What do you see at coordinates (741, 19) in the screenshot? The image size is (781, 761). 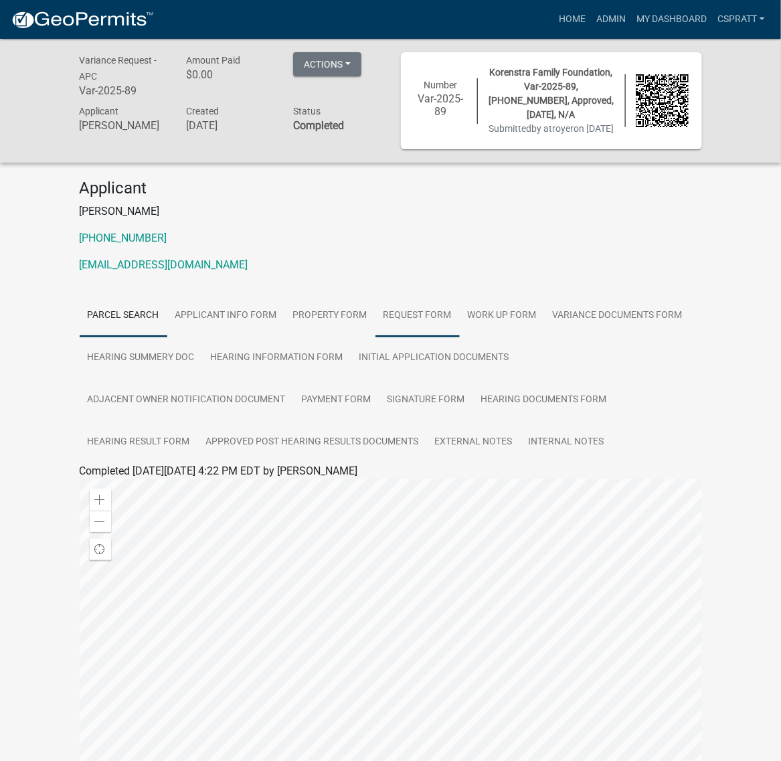 I see `a: cspratt` at bounding box center [741, 19].